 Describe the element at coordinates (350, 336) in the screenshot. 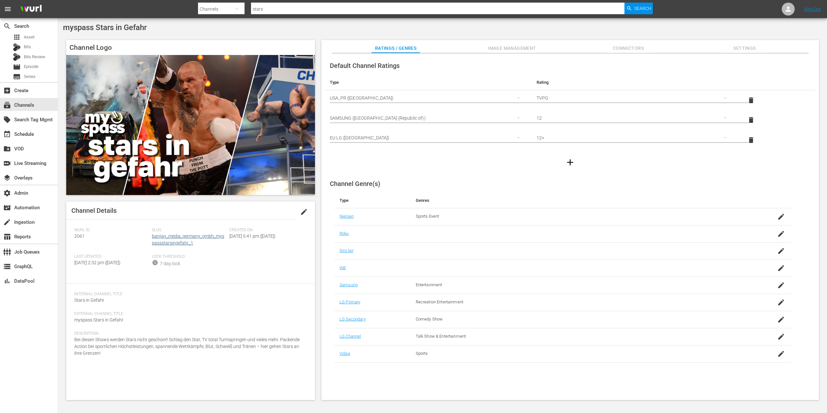

I see `a: LG Channel` at that location.